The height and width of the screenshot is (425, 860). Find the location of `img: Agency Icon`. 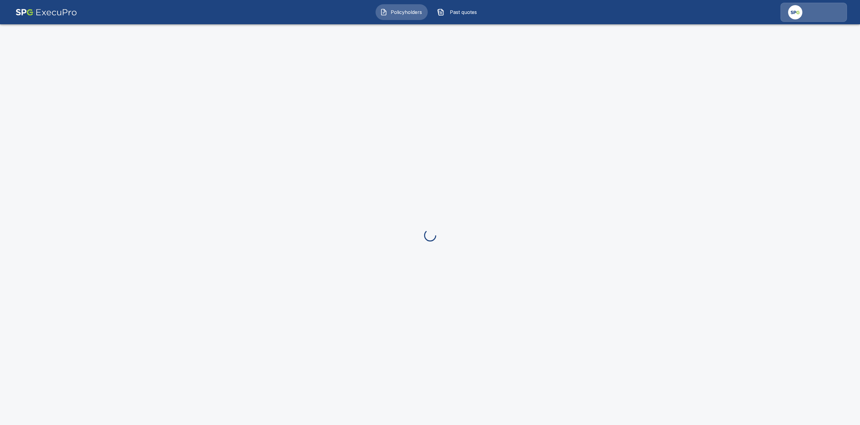

img: Agency Icon is located at coordinates (795, 12).